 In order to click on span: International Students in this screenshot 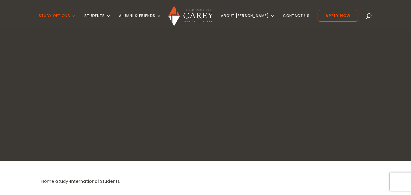, I will do `click(95, 181)`.